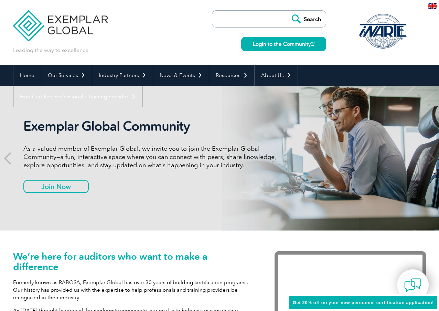 The height and width of the screenshot is (311, 439). I want to click on a: Home, so click(27, 75).